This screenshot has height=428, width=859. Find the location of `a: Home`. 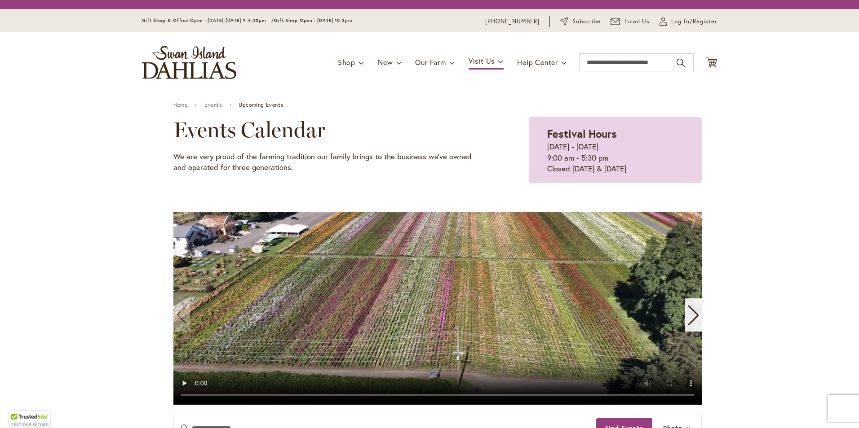

a: Home is located at coordinates (180, 105).